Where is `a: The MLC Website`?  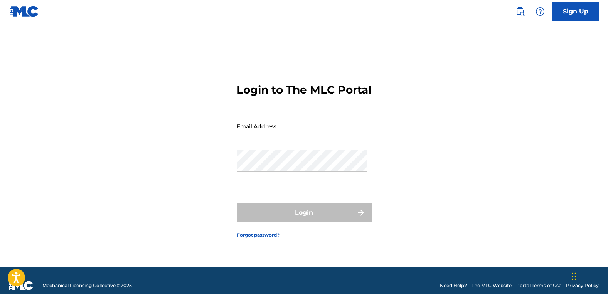
a: The MLC Website is located at coordinates (492, 286).